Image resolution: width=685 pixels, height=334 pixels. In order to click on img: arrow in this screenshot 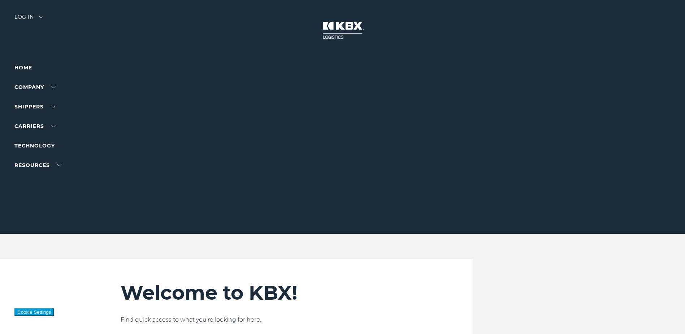, I will do `click(41, 17)`.